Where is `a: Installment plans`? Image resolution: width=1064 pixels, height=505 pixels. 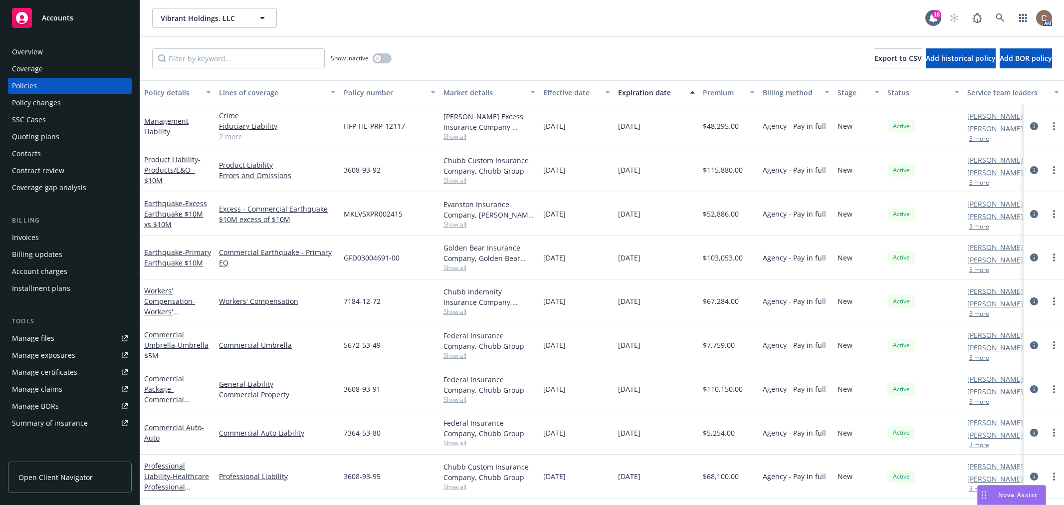 a: Installment plans is located at coordinates (70, 288).